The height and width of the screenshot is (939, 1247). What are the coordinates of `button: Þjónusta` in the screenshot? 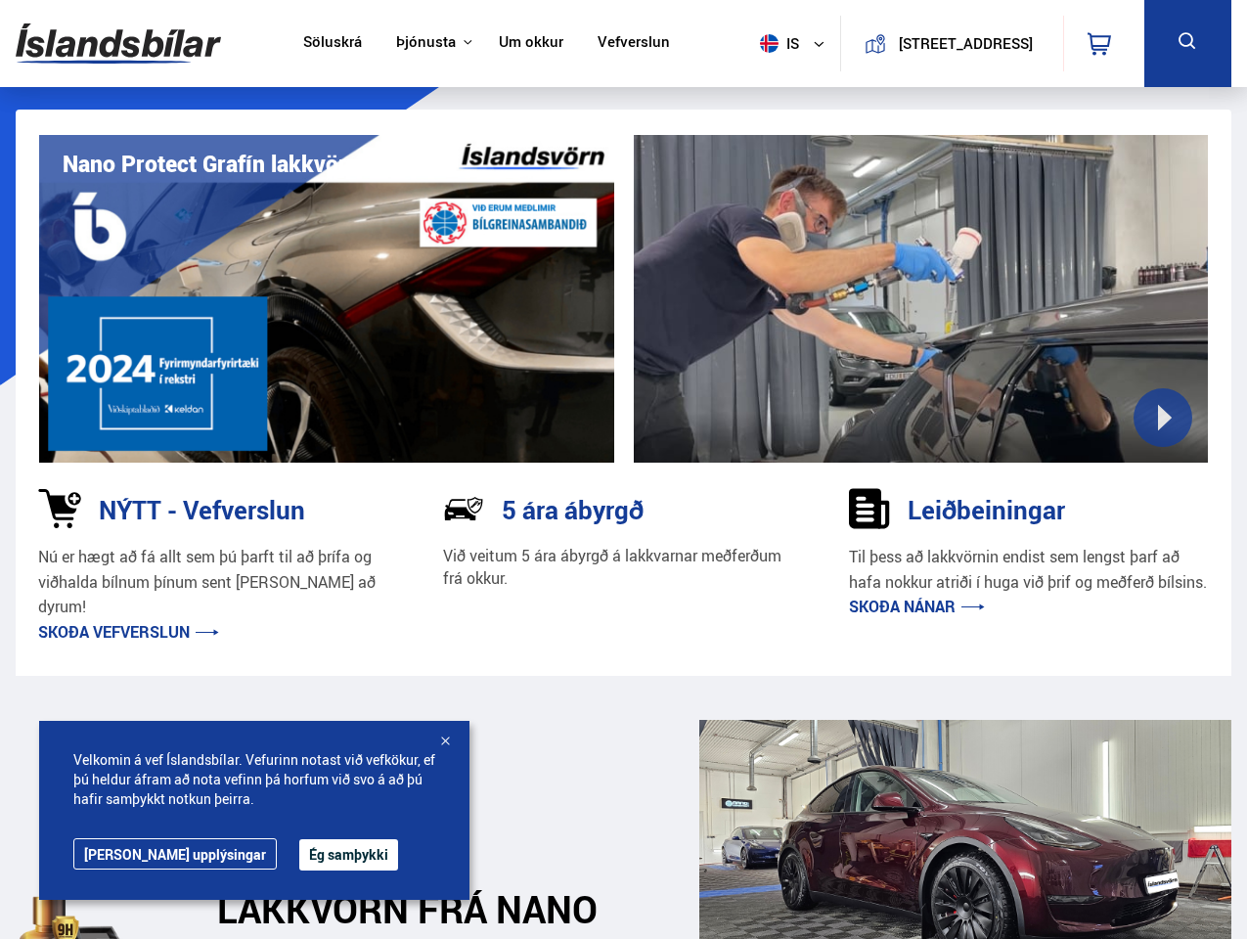 It's located at (425, 42).